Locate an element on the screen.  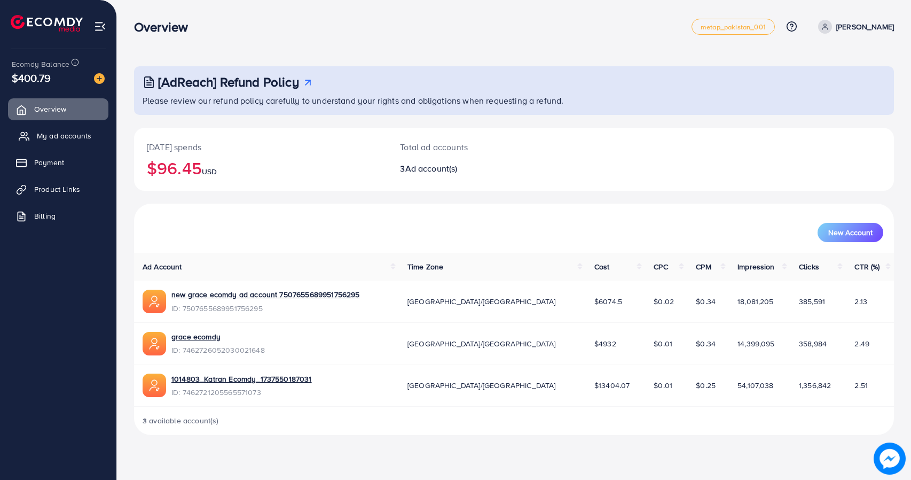
span: CPM is located at coordinates (703, 266).